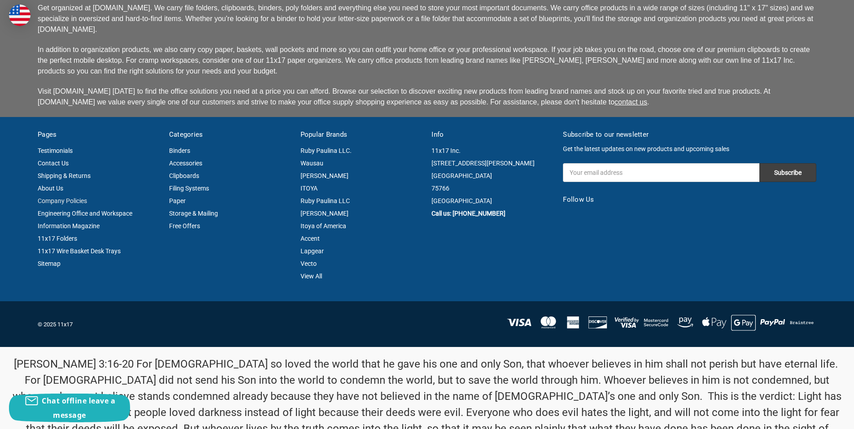  I want to click on h5: Follow Us, so click(690, 200).